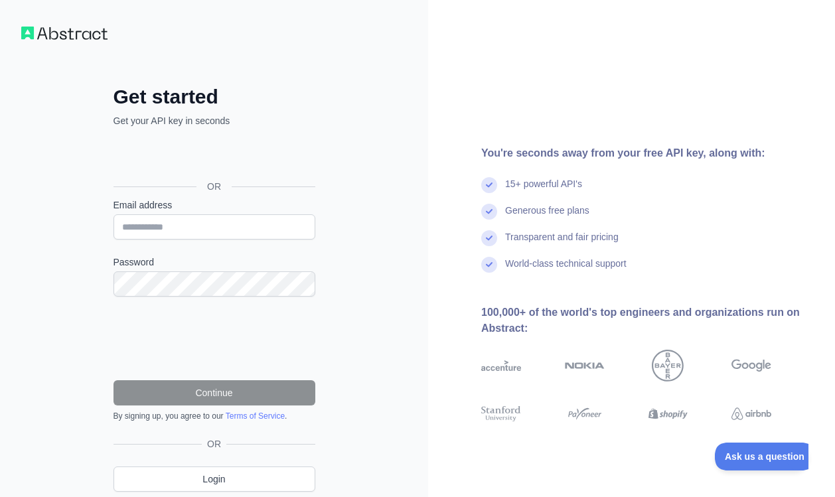 Image resolution: width=835 pixels, height=497 pixels. Describe the element at coordinates (566, 270) in the screenshot. I see `div: World-class technical support` at that location.